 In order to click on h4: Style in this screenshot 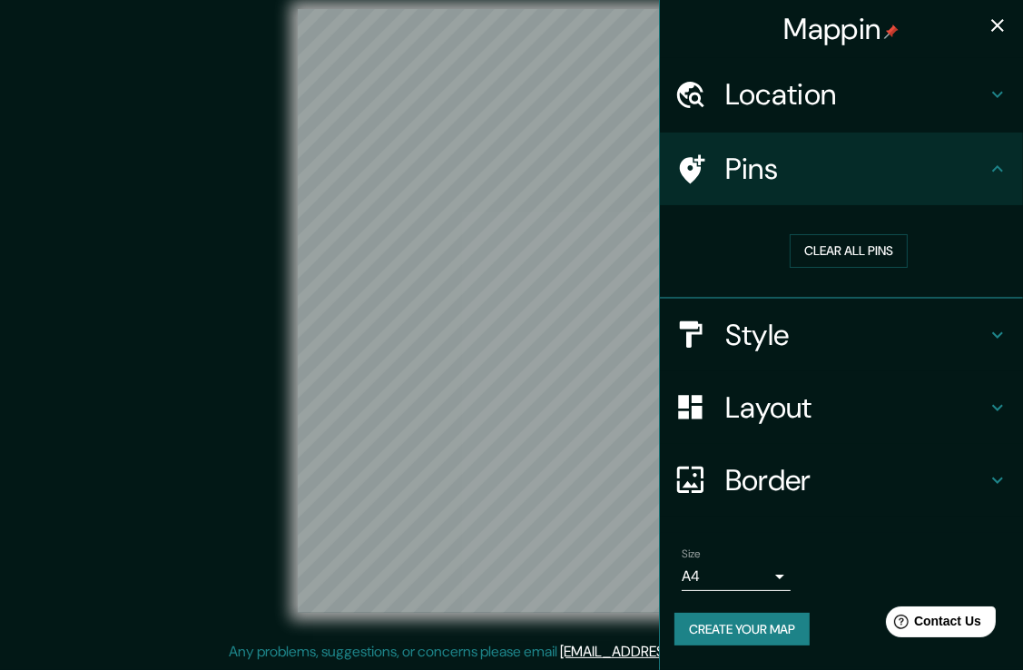, I will do `click(856, 335)`.